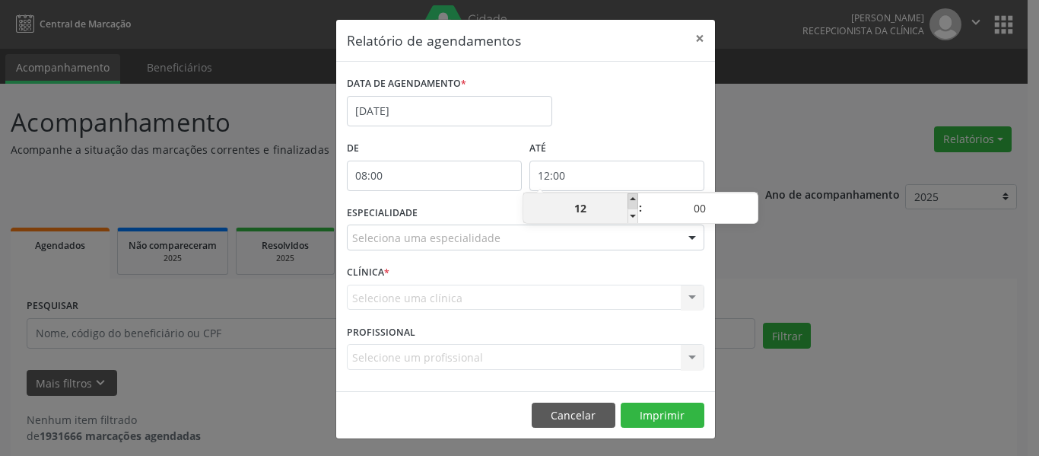  I want to click on label: CLÍNICA, so click(368, 272).